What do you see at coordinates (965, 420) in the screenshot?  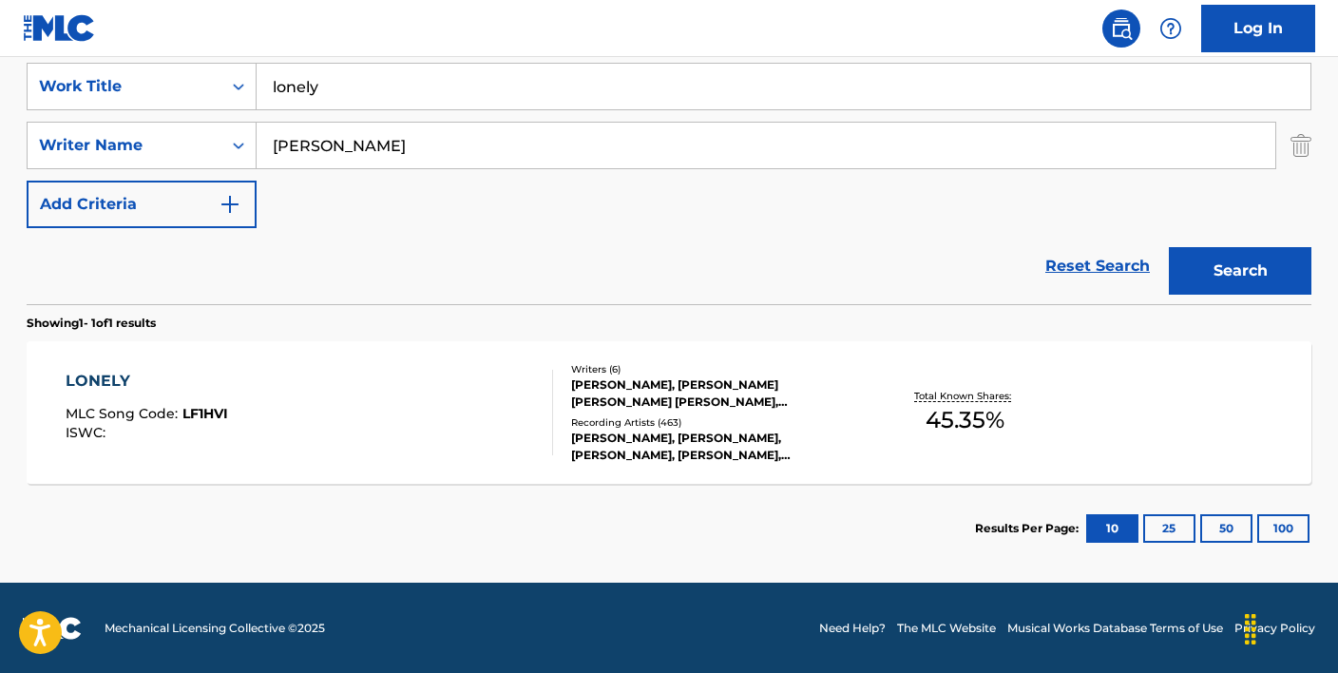 I see `span: 45.35 %` at bounding box center [965, 420].